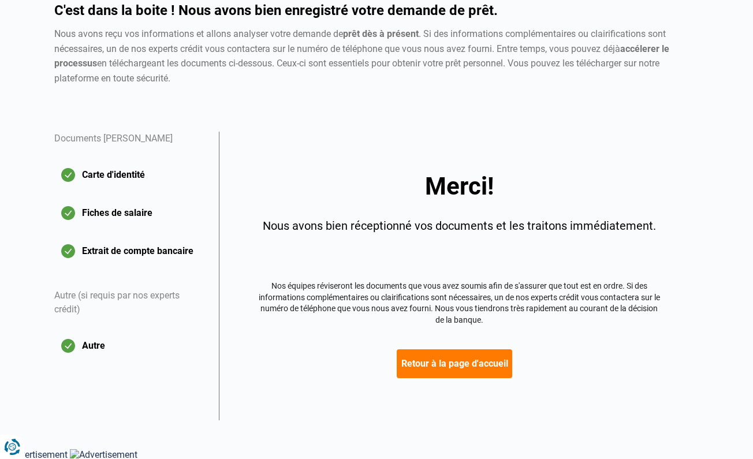 The width and height of the screenshot is (753, 459). Describe the element at coordinates (129, 175) in the screenshot. I see `button: Carte d'identité` at that location.